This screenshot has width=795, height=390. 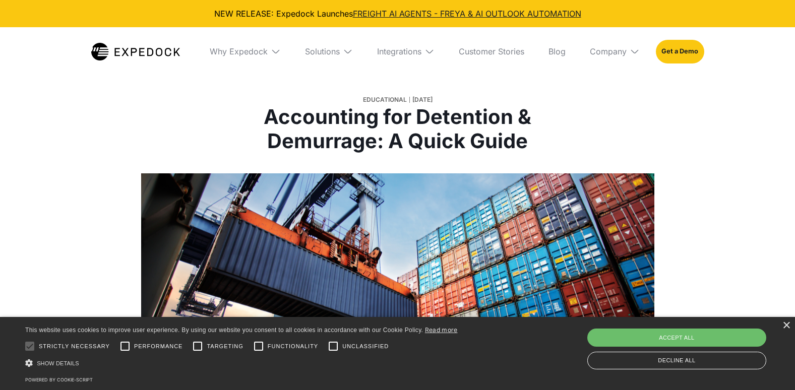 What do you see at coordinates (74, 346) in the screenshot?
I see `span: Strictly necessary` at bounding box center [74, 346].